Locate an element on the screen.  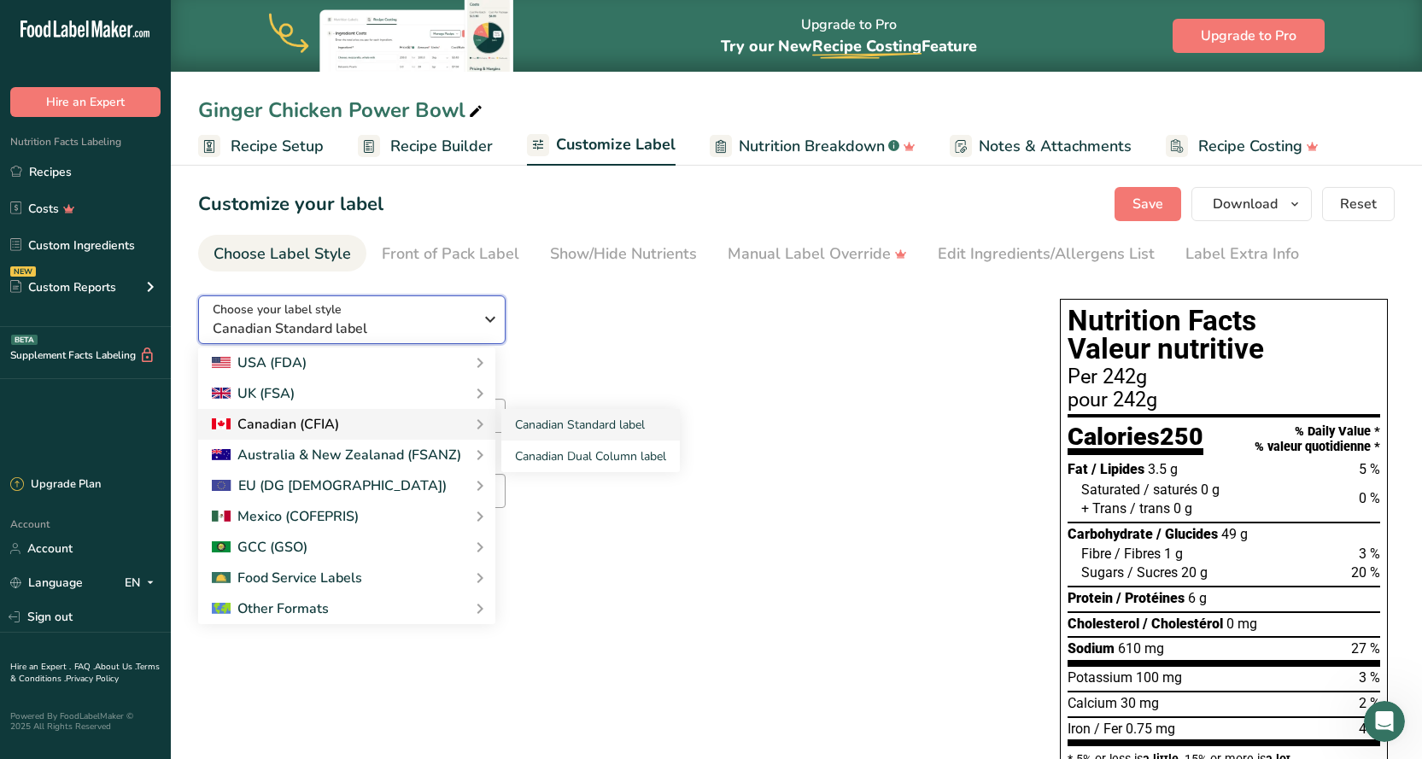
div: Canadian (CFIA) is located at coordinates (275, 424).